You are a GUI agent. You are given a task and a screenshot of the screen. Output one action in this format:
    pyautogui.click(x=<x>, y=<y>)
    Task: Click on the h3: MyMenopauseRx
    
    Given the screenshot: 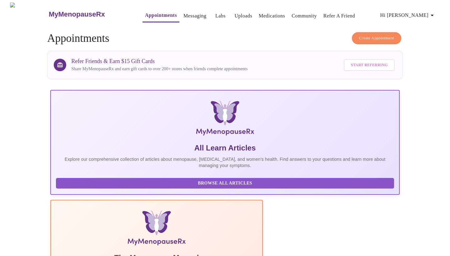 What is the action you would take?
    pyautogui.click(x=77, y=14)
    